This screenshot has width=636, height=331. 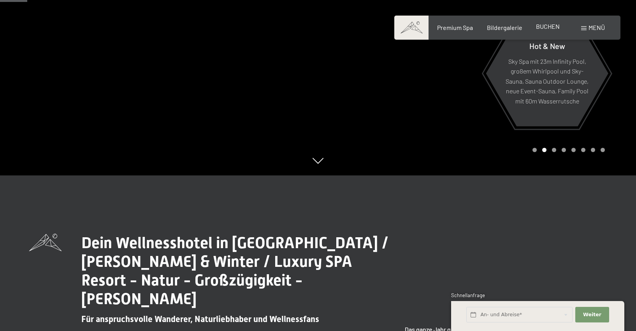 I want to click on p: Sky Spa mit 23m Infinity Pool, großem Whirlpool und Sky-Sauna, Sauna Outdoor Lounge, neue Event-S..., so click(x=547, y=81).